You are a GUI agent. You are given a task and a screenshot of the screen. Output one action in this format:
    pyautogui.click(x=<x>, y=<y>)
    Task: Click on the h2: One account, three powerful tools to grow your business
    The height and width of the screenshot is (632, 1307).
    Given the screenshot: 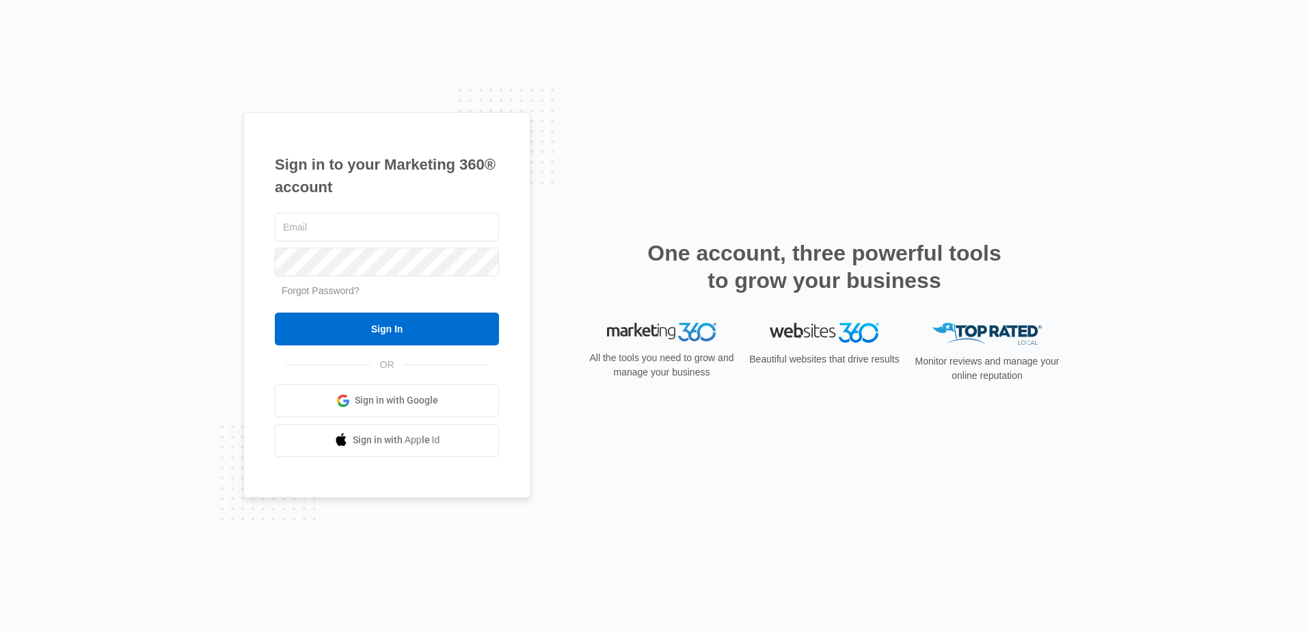 What is the action you would take?
    pyautogui.click(x=824, y=267)
    